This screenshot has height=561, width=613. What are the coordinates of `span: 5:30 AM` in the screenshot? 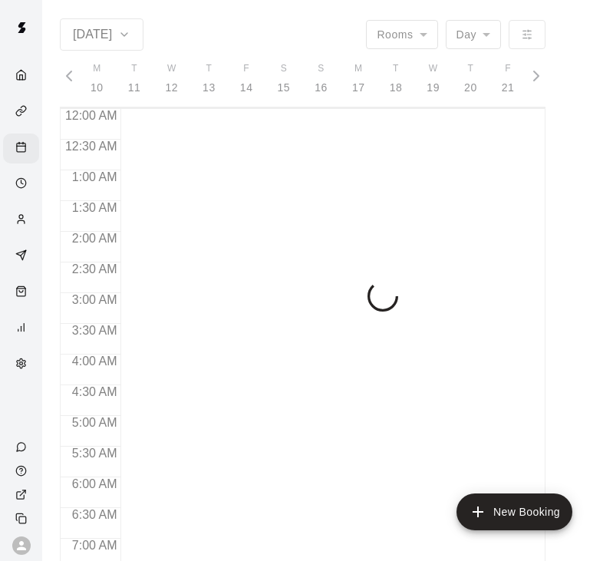 It's located at (94, 452).